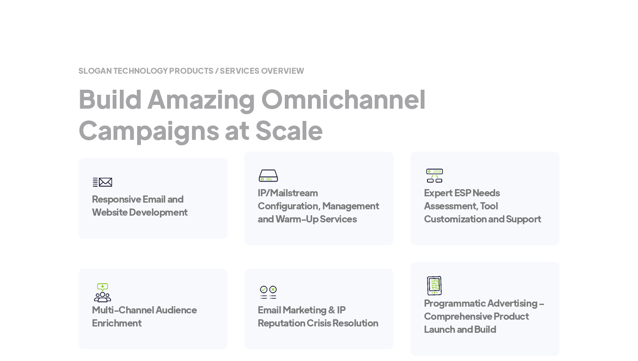  Describe the element at coordinates (318, 206) in the screenshot. I see `h5: IP/Mailstream Configuration, Management and Warm-Up Services` at that location.